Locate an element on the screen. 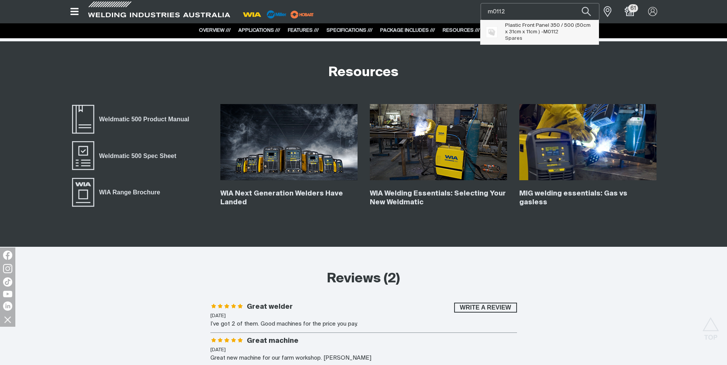 The image size is (727, 365). button: Scroll to top is located at coordinates (710, 326).